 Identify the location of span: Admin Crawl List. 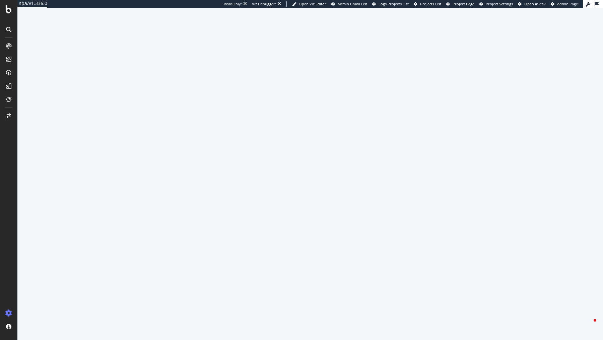
(353, 4).